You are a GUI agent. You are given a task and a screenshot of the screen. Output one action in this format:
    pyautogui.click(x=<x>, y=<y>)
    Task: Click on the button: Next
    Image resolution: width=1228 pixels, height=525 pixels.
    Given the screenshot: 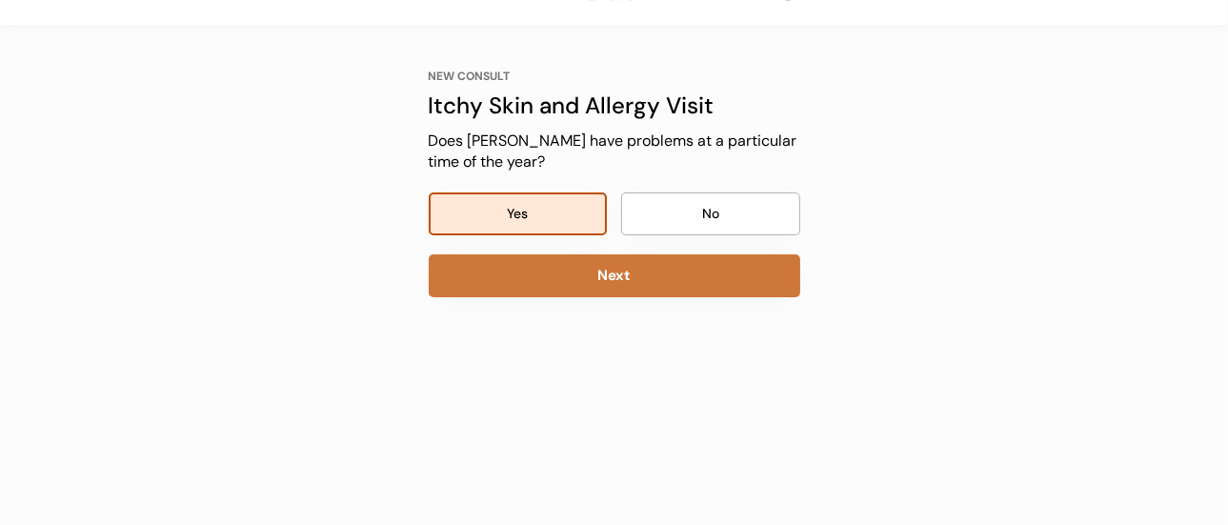 What is the action you would take?
    pyautogui.click(x=615, y=275)
    